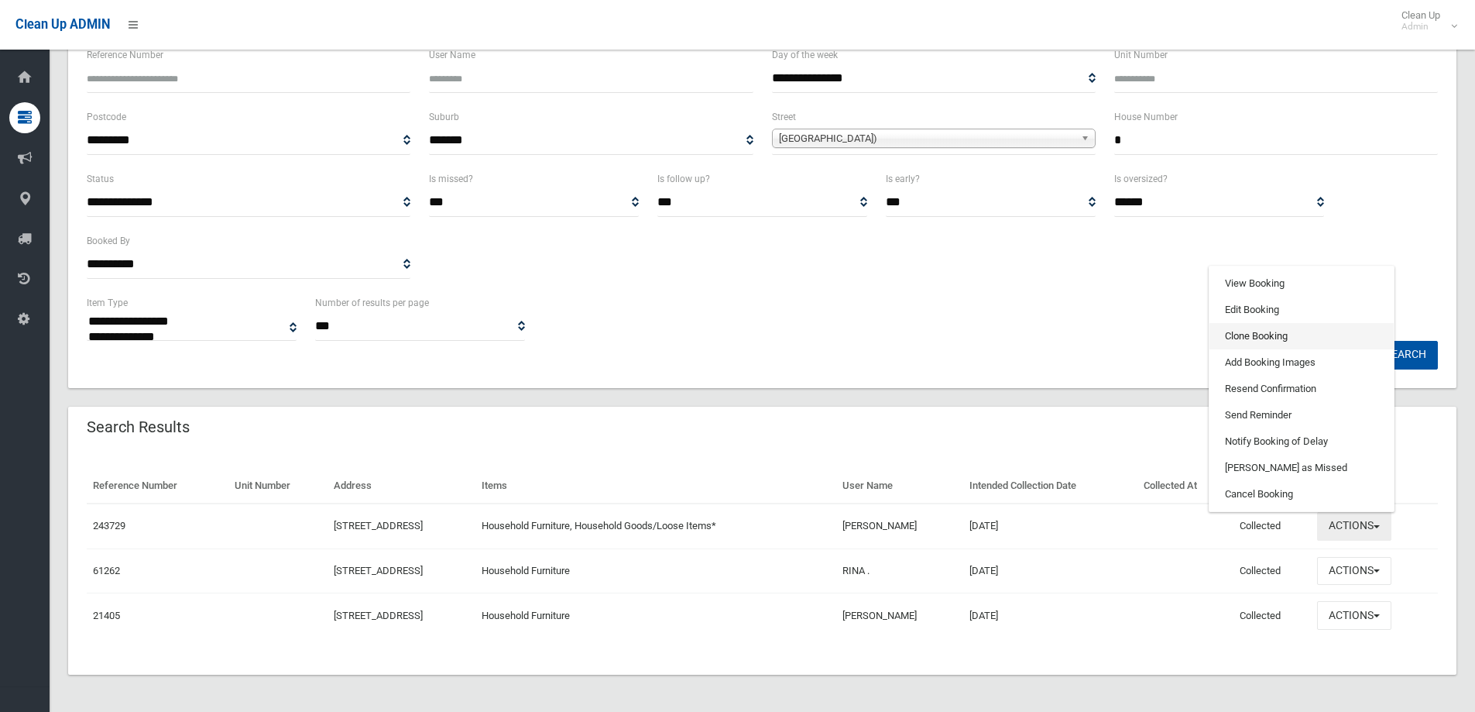 The image size is (1475, 712). Describe the element at coordinates (1146, 117) in the screenshot. I see `label: House Number` at that location.